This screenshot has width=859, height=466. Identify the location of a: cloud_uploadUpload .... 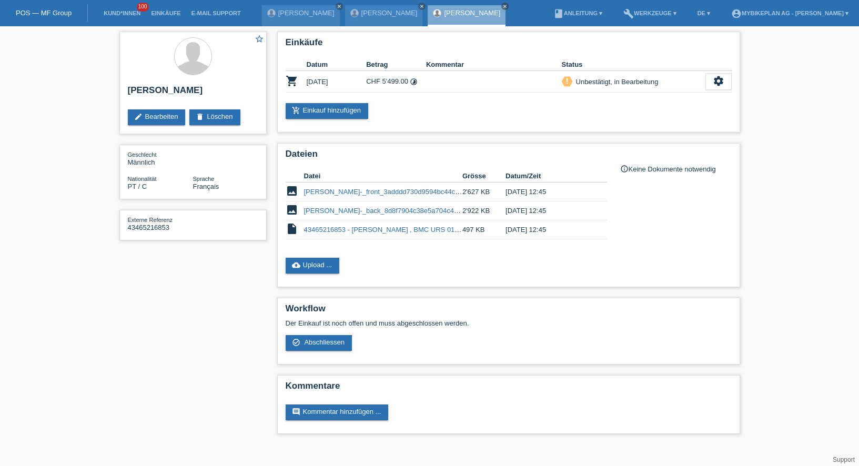
(313, 266).